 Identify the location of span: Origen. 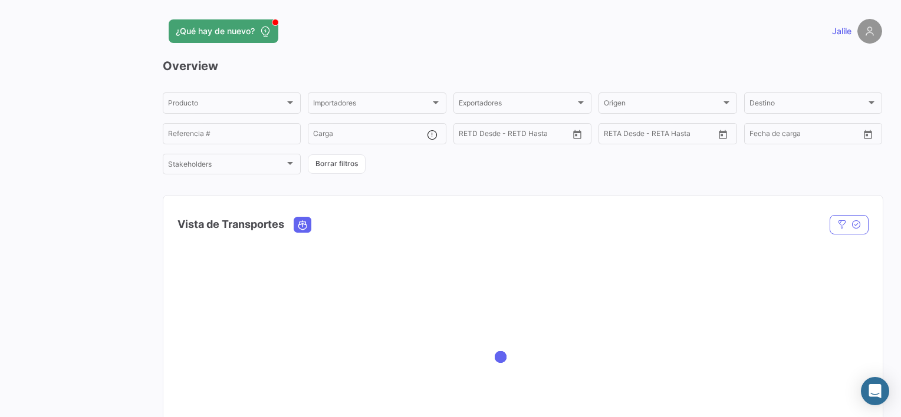
(662, 105).